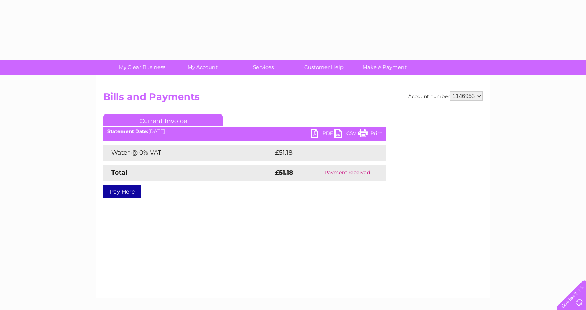  What do you see at coordinates (370, 134) in the screenshot?
I see `a: Print` at bounding box center [370, 134].